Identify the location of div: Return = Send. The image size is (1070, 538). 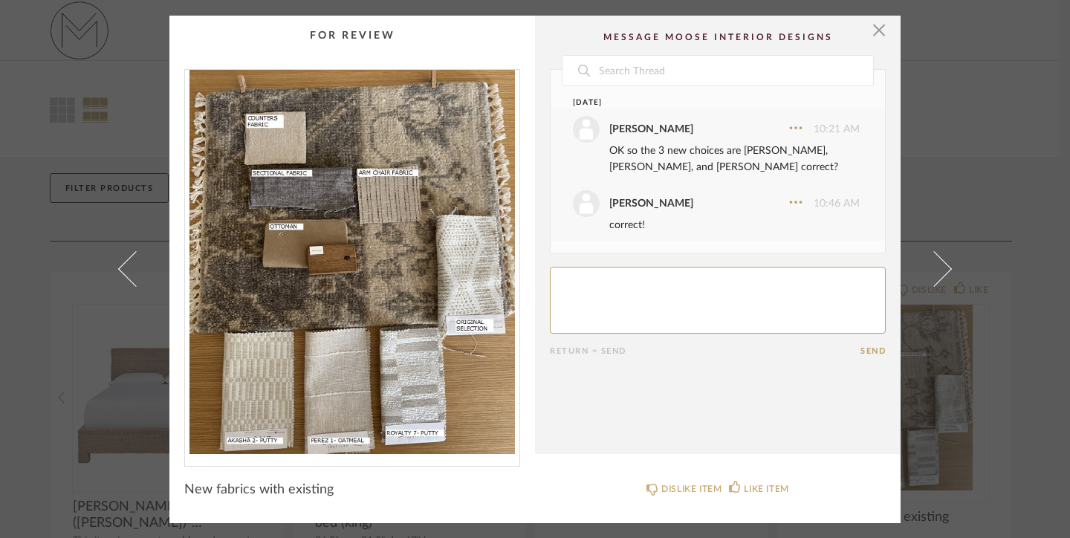
(705, 351).